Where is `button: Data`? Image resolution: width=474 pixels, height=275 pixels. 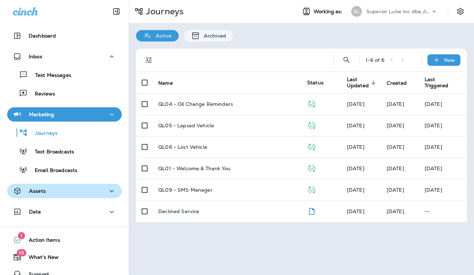 button: Data is located at coordinates (64, 212).